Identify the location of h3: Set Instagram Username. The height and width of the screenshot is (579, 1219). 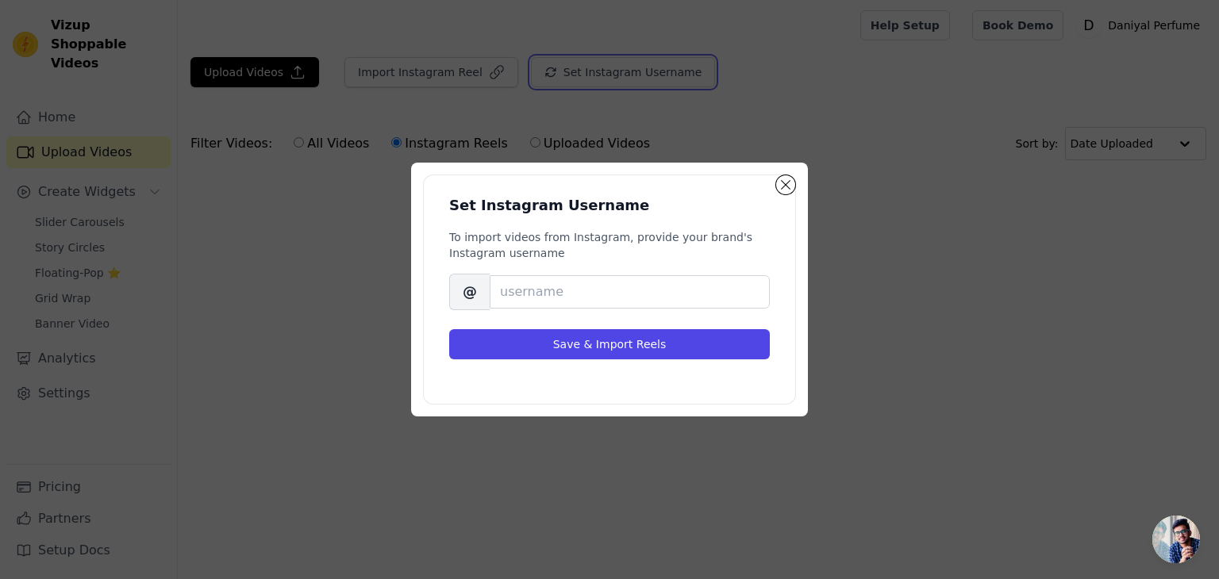
(610, 206).